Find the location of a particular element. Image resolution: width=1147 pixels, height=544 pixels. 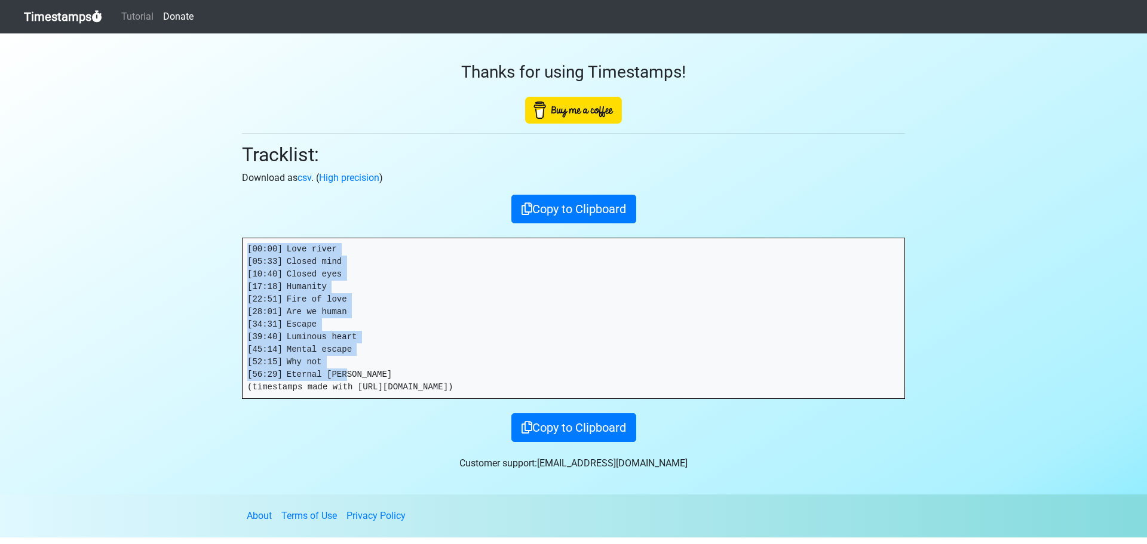

a: csv is located at coordinates (304, 177).